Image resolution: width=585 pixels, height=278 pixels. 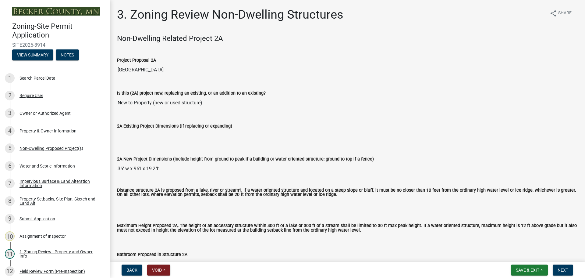 I want to click on span: Back, so click(x=132, y=270).